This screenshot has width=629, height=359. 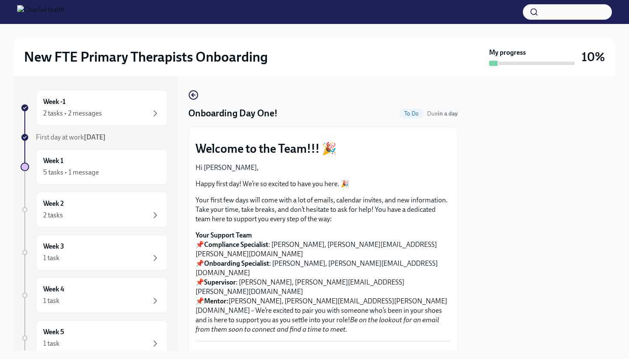 I want to click on a: Week -12 tasks • 2 messages, so click(x=94, y=108).